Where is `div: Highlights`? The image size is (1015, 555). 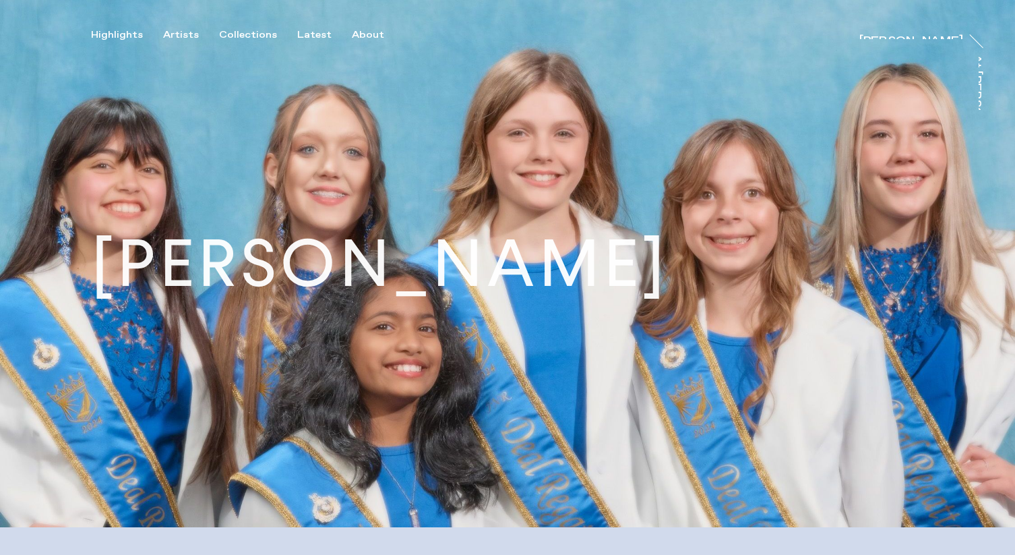 div: Highlights is located at coordinates (117, 35).